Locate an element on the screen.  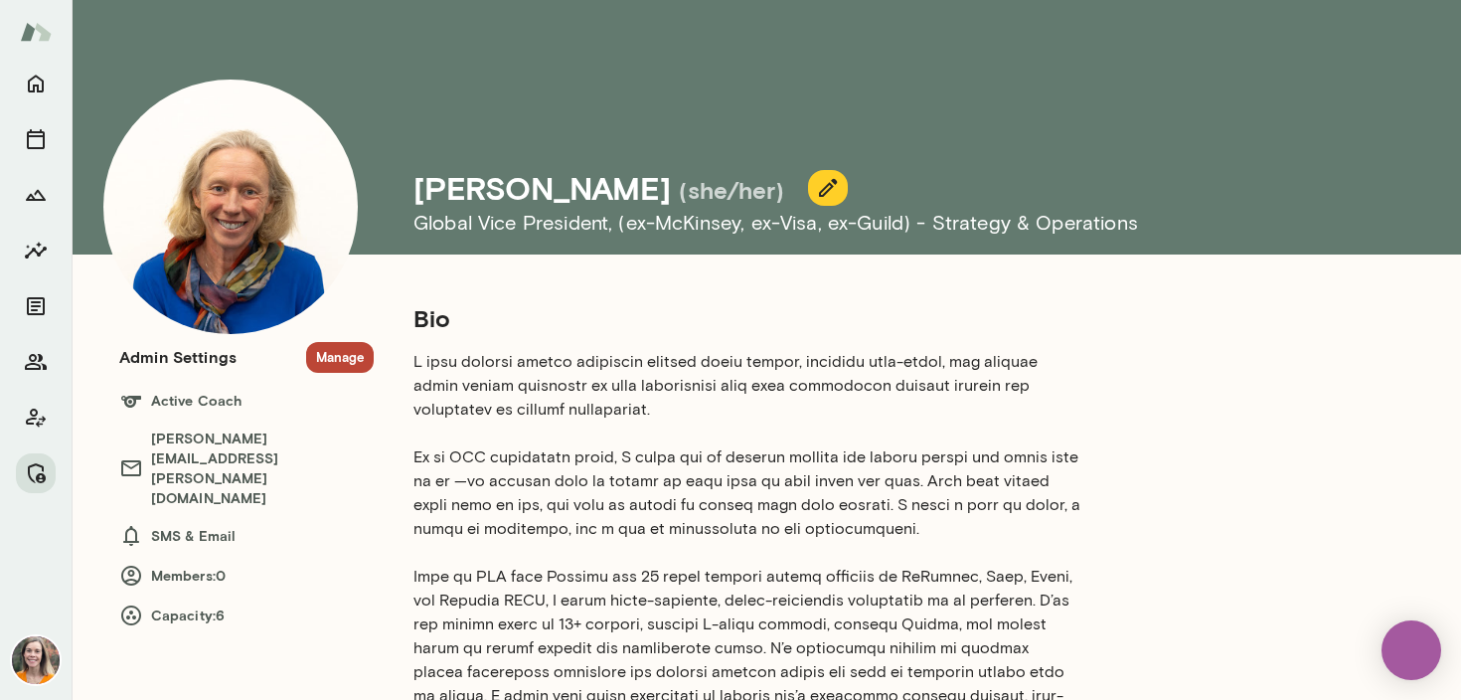
button: Growth Plan is located at coordinates (36, 195).